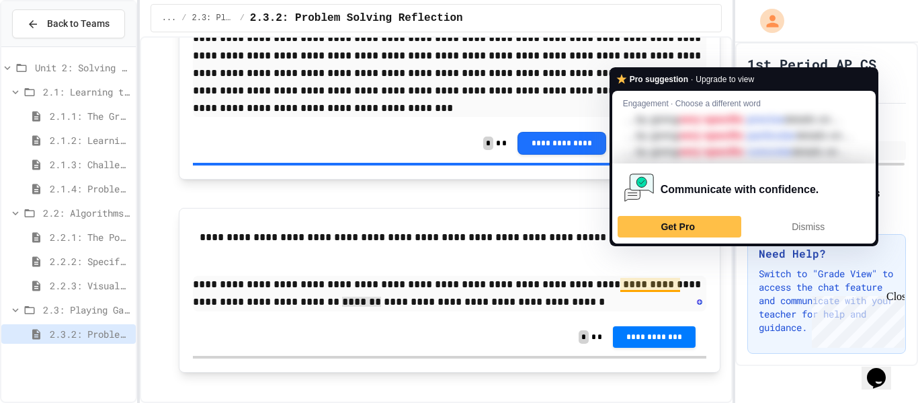 Image resolution: width=918 pixels, height=403 pixels. What do you see at coordinates (90, 237) in the screenshot?
I see `span: 2.2.1: The Power of Algorithms` at bounding box center [90, 237].